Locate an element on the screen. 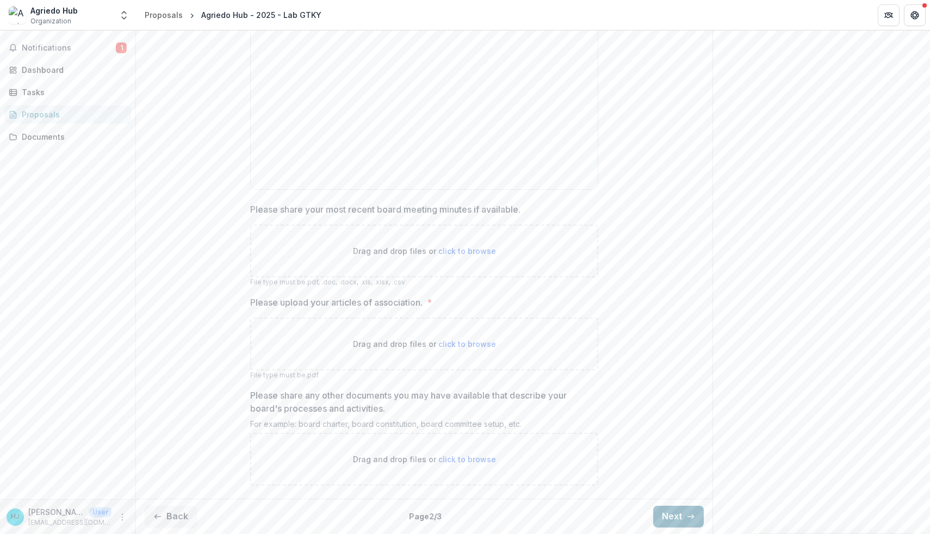 This screenshot has height=534, width=930. button: Notifications1 is located at coordinates (67, 48).